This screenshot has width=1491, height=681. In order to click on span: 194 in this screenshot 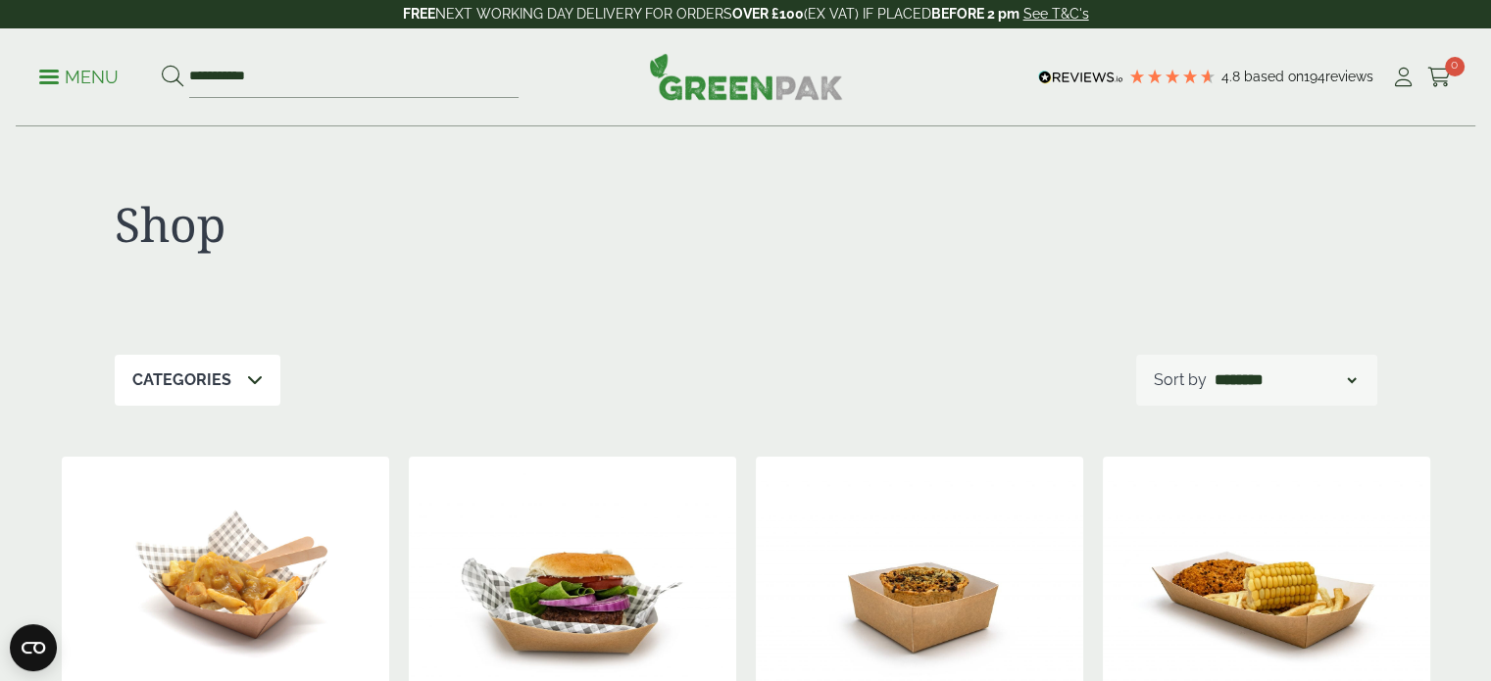, I will do `click(1314, 76)`.